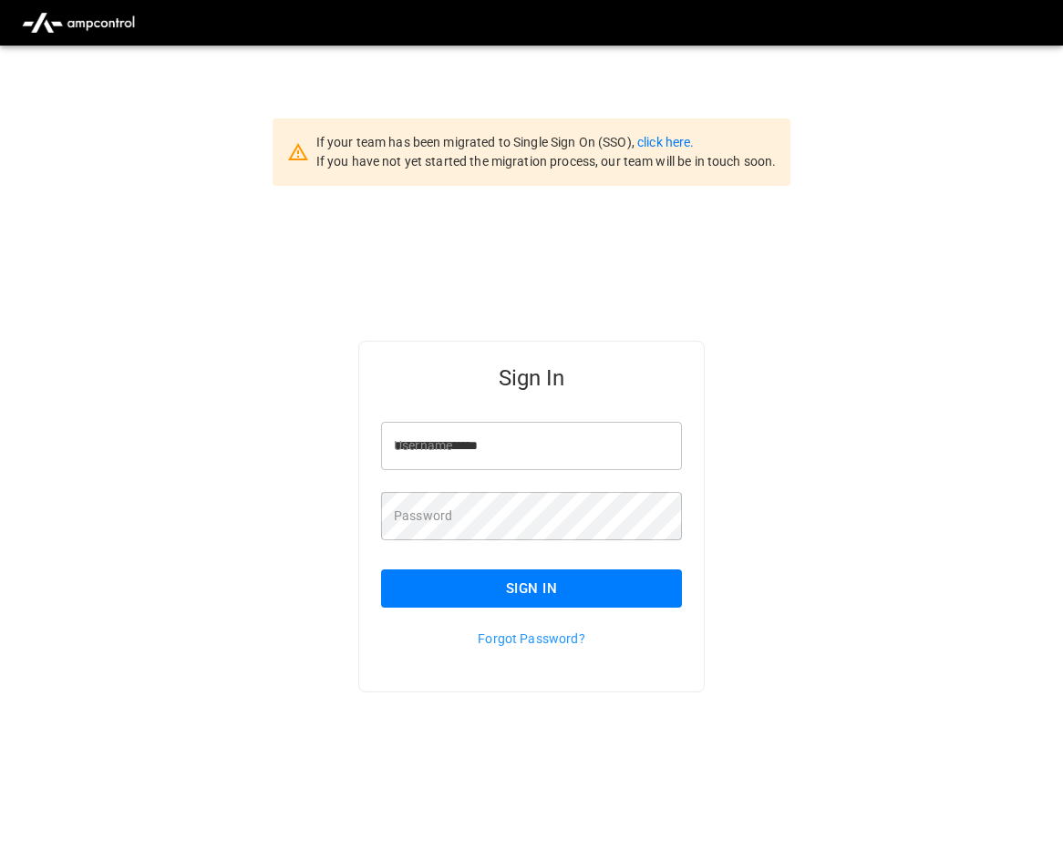 This screenshot has width=1063, height=860. I want to click on a: click here., so click(665, 142).